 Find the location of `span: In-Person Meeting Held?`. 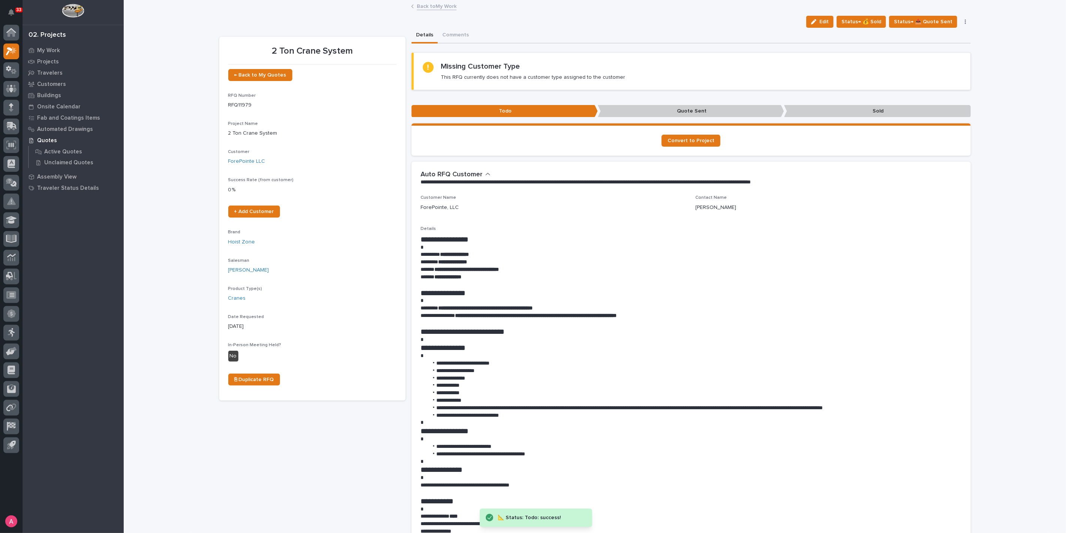

span: In-Person Meeting Held? is located at coordinates (255, 345).